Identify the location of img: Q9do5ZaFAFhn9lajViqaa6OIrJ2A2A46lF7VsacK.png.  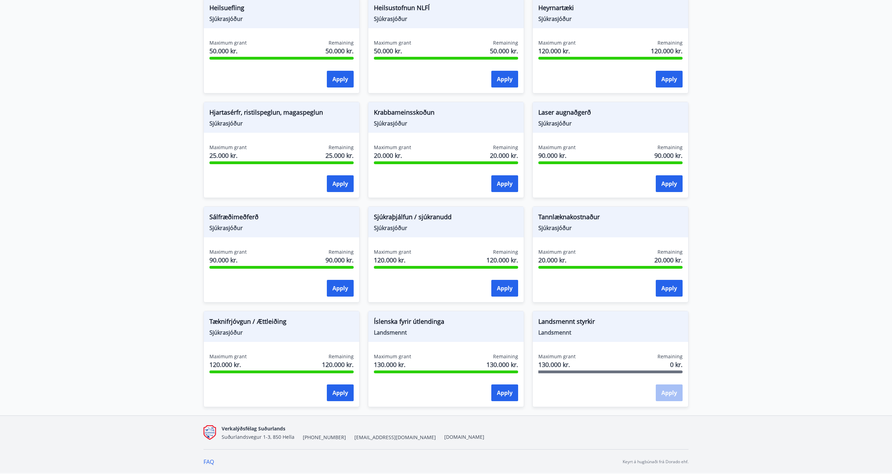
(210, 432).